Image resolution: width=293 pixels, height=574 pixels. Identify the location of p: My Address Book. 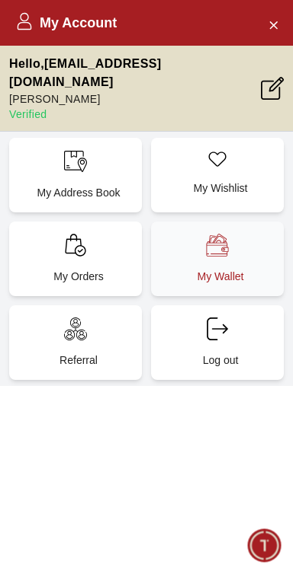
(78, 193).